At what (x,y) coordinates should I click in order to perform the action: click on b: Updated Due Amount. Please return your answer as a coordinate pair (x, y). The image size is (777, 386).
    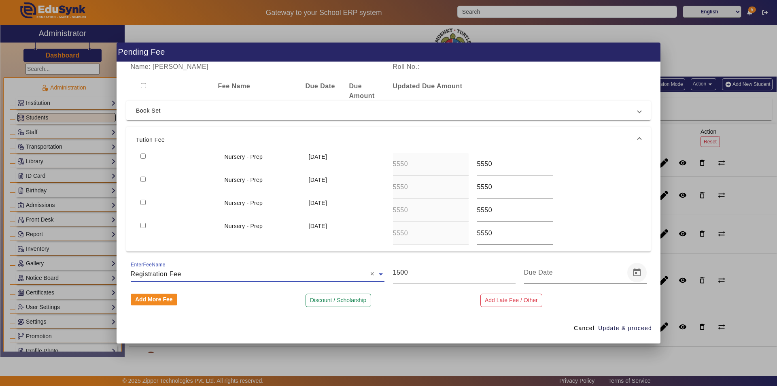
    Looking at the image, I should click on (428, 86).